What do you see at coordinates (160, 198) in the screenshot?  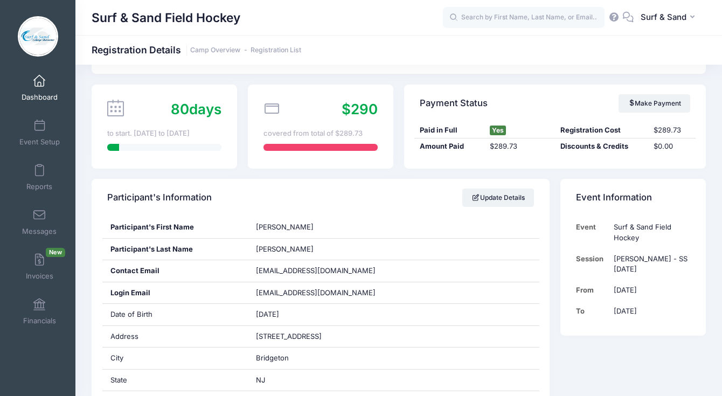 I see `h4: Participant's Information` at bounding box center [160, 198].